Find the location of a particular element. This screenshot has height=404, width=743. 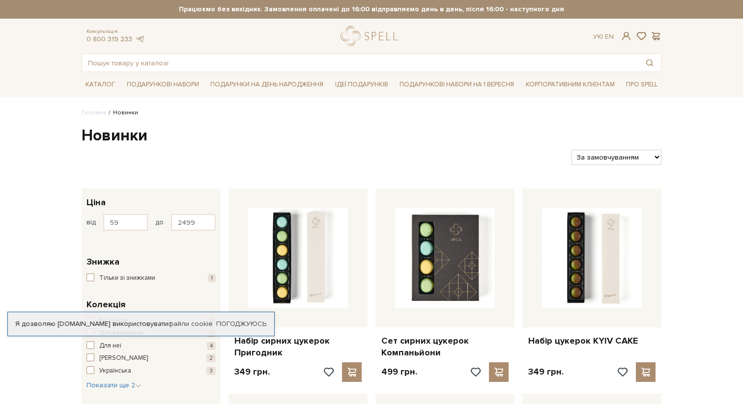

a: En is located at coordinates (609, 36).